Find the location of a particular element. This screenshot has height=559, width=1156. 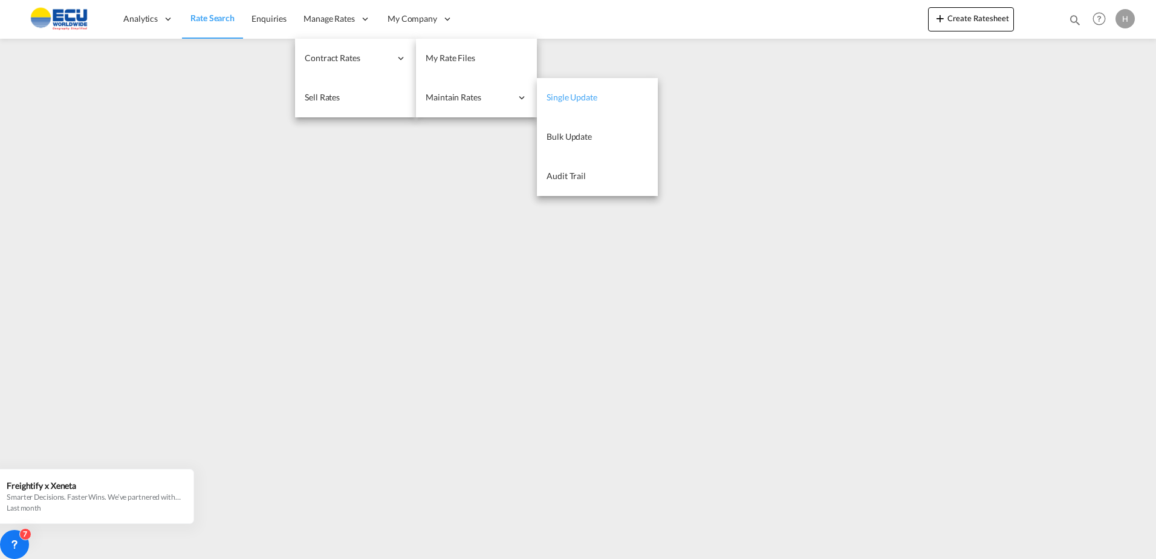

span: Rate Search is located at coordinates (212, 18).